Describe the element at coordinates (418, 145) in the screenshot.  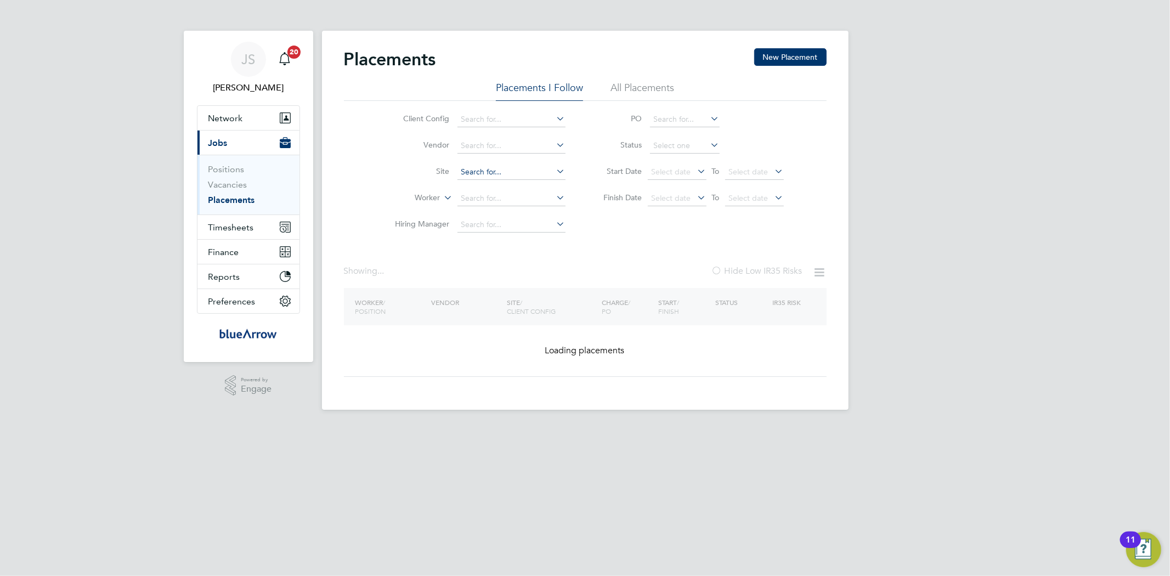
I see `label: Vendor` at that location.